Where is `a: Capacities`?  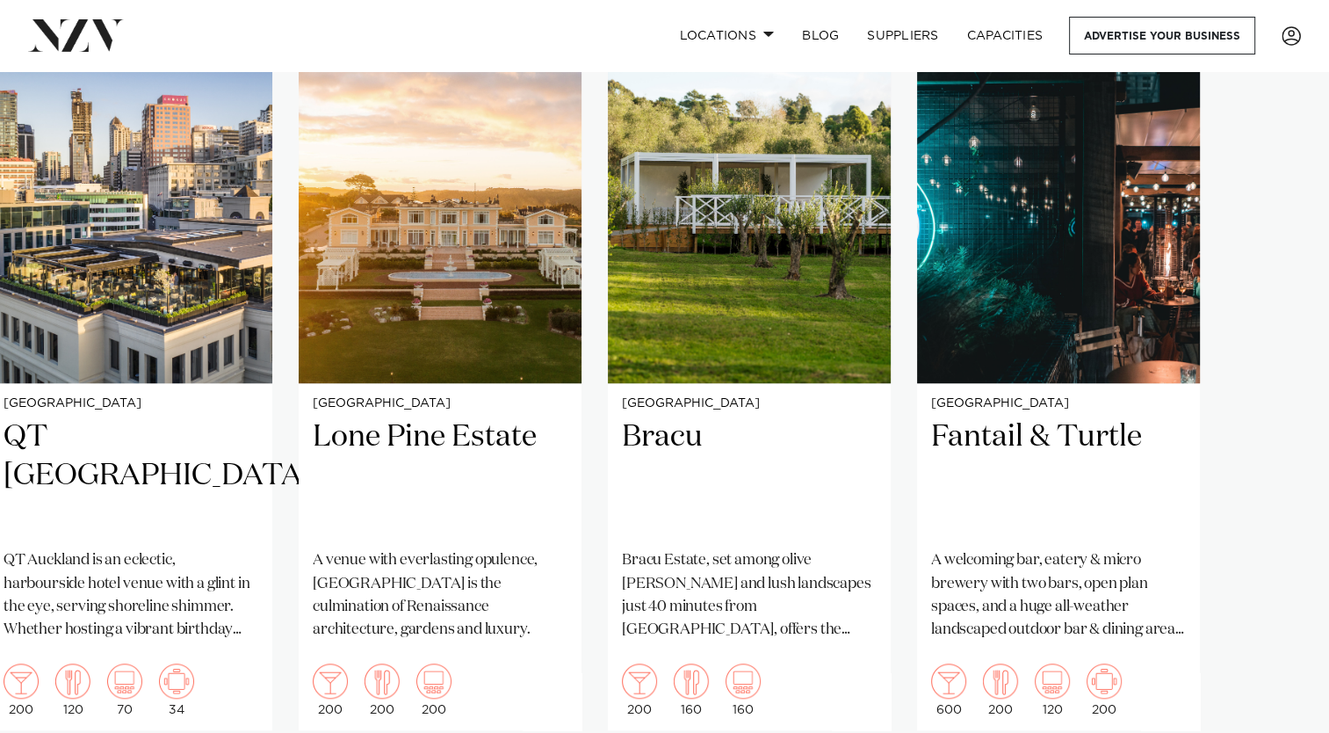
a: Capacities is located at coordinates (1005, 35).